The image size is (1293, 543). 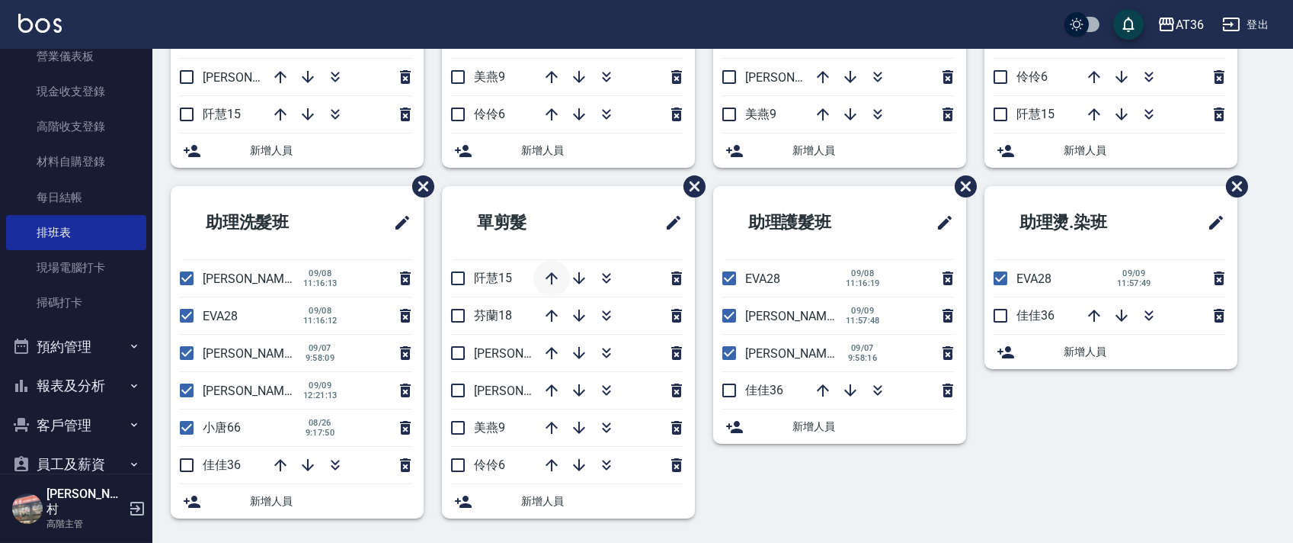 What do you see at coordinates (1080, 223) in the screenshot?
I see `h2: 助理燙.染班` at bounding box center [1080, 223].